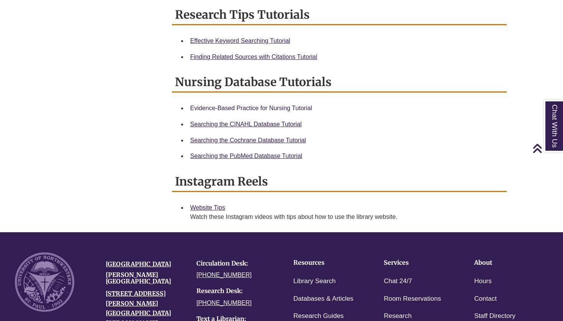 Image resolution: width=563 pixels, height=321 pixels. What do you see at coordinates (398, 281) in the screenshot?
I see `a: Chat 24/7` at bounding box center [398, 281].